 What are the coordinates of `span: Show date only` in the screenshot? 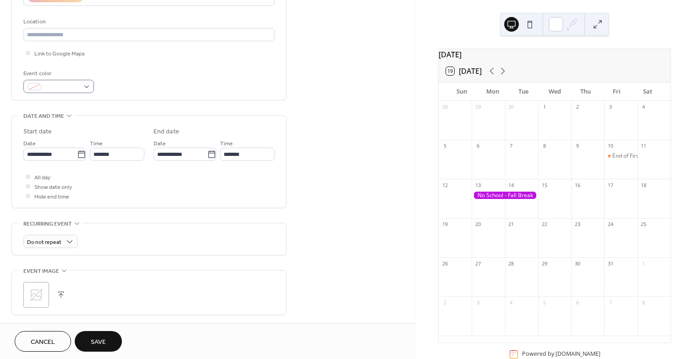 It's located at (53, 187).